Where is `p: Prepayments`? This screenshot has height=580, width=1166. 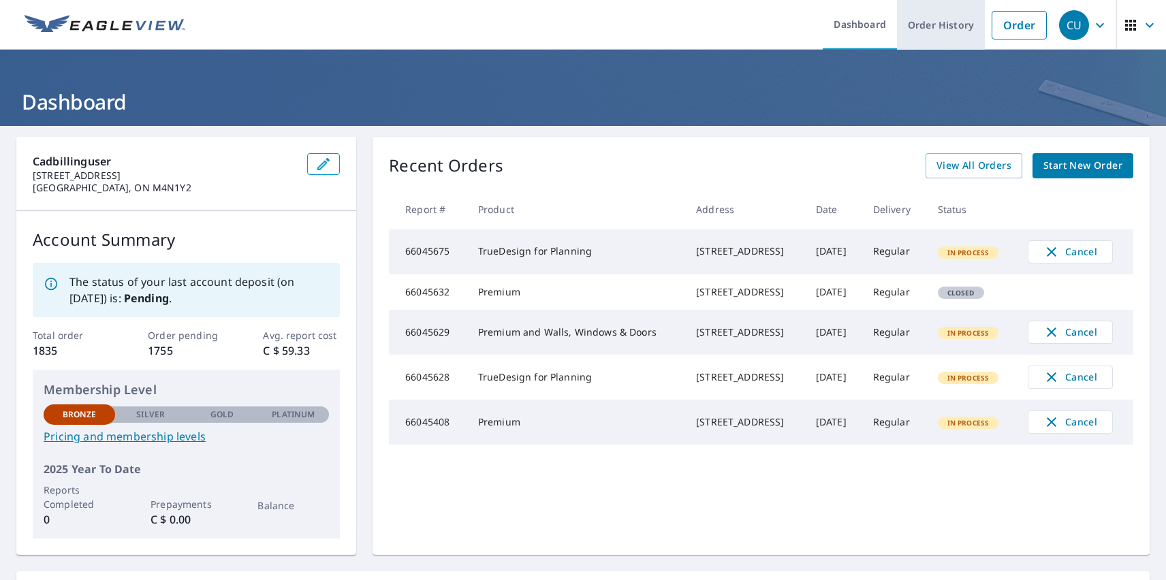
p: Prepayments is located at coordinates (186, 504).